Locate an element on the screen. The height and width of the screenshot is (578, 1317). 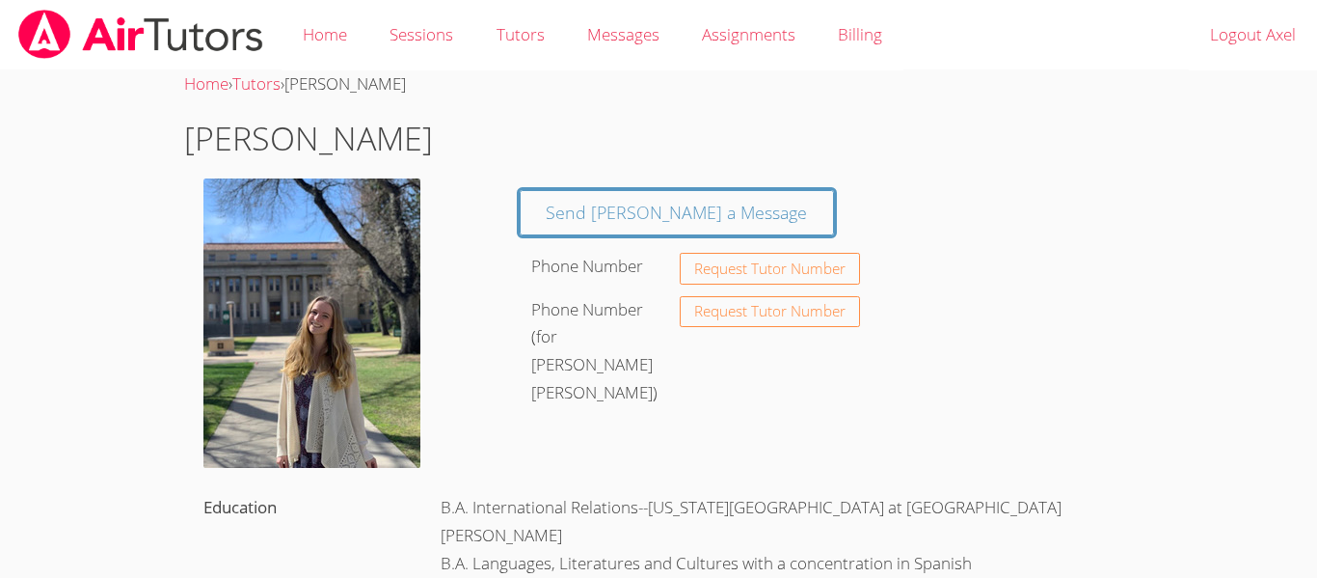
a: Tutors is located at coordinates (256, 83).